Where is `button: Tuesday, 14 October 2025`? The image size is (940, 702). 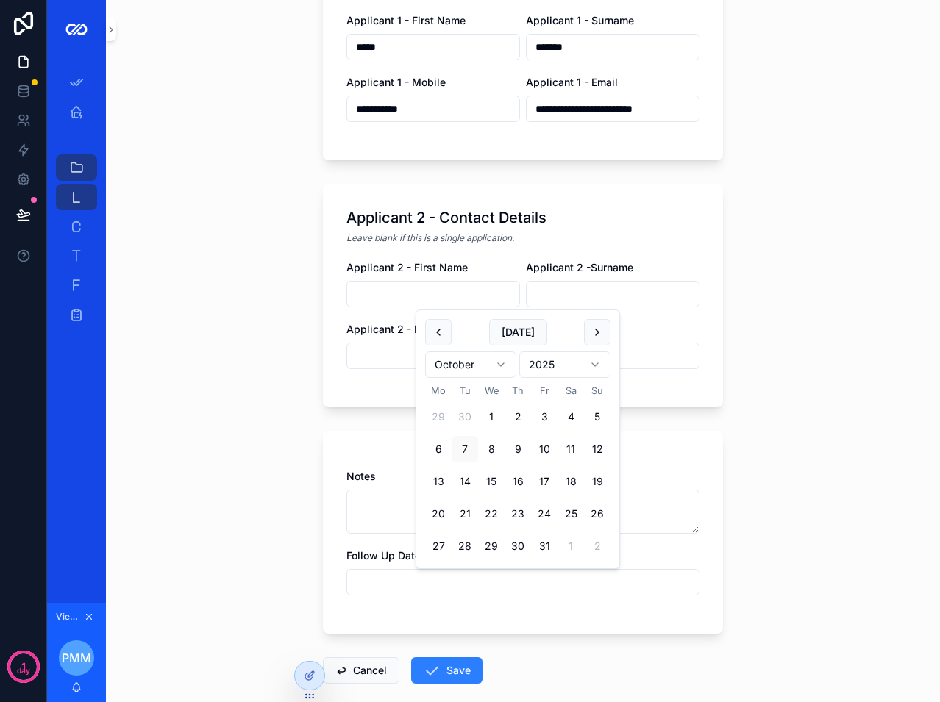 button: Tuesday, 14 October 2025 is located at coordinates (465, 482).